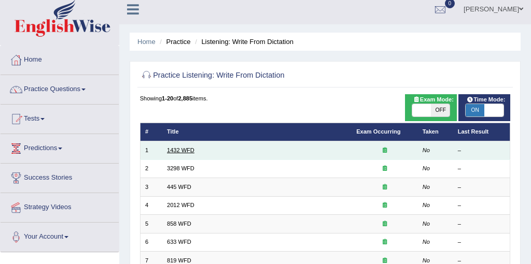 This screenshot has height=264, width=531. Describe the element at coordinates (256, 132) in the screenshot. I see `th: Title` at that location.